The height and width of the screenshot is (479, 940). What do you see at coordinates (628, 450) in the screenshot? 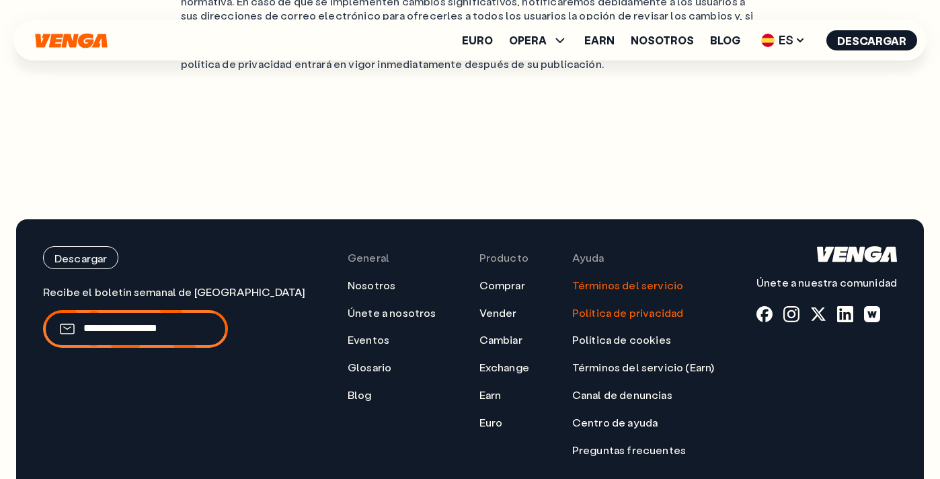
I see `a: Preguntas frecuentes` at bounding box center [628, 450].